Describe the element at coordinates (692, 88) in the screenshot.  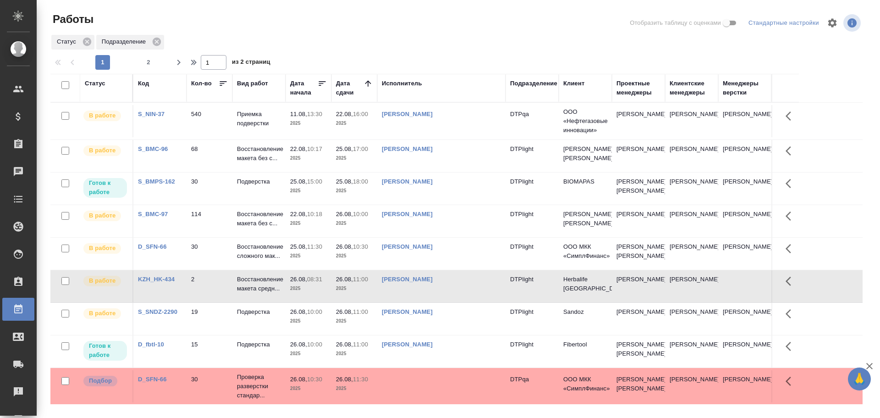
I see `div: Клиентские менеджеры` at that location.